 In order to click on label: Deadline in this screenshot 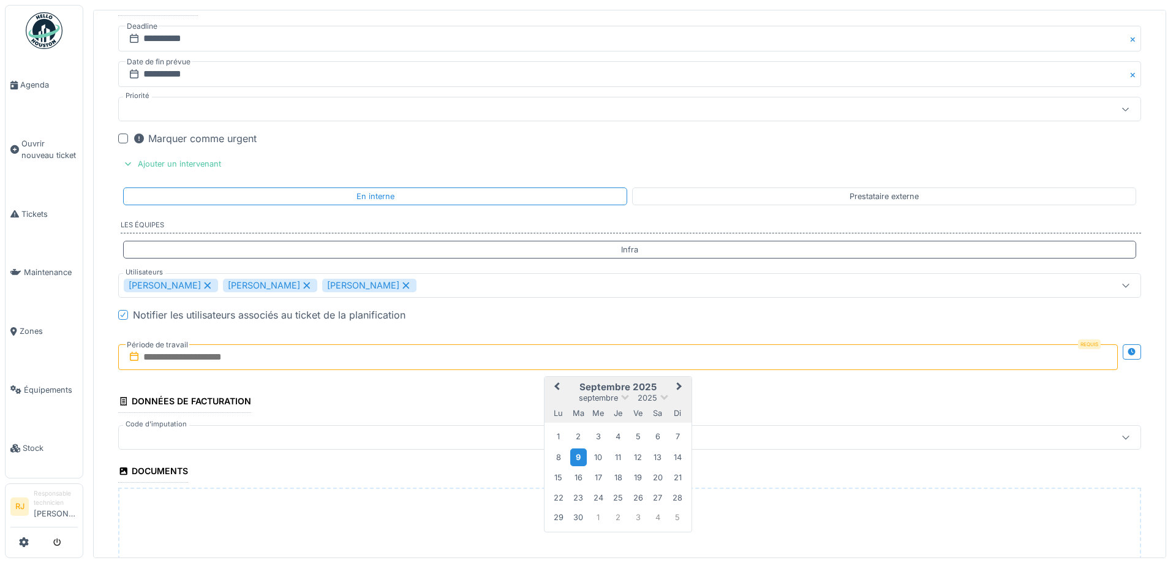, I will do `click(142, 26)`.